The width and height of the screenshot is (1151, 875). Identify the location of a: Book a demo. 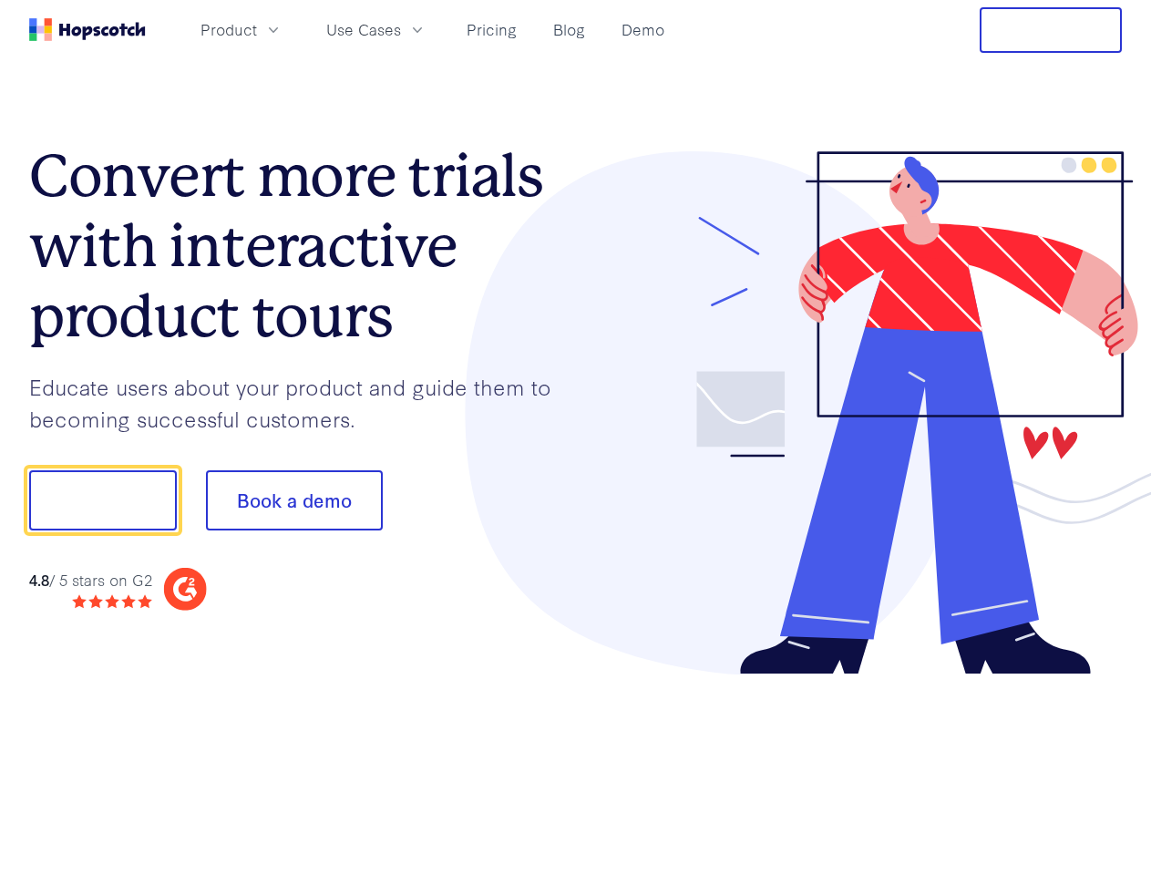
(294, 500).